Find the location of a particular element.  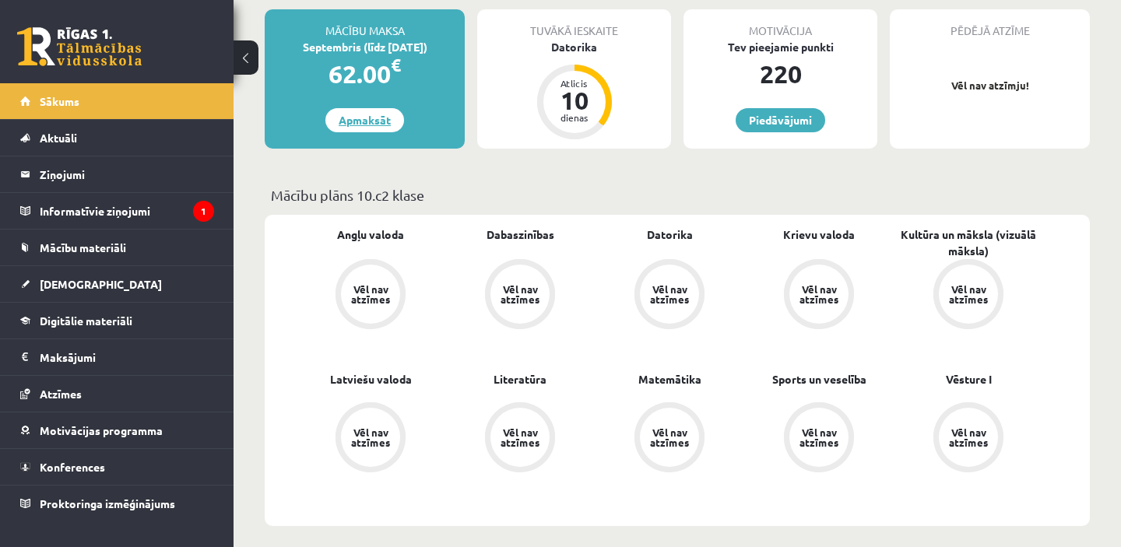

a: Latviešu valoda is located at coordinates (370, 379).